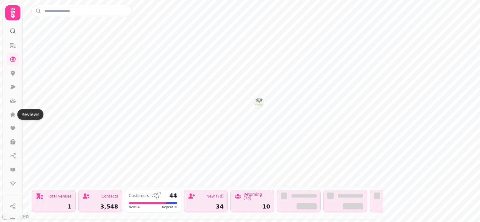  Describe the element at coordinates (259, 104) in the screenshot. I see `div: Map marker` at that location.